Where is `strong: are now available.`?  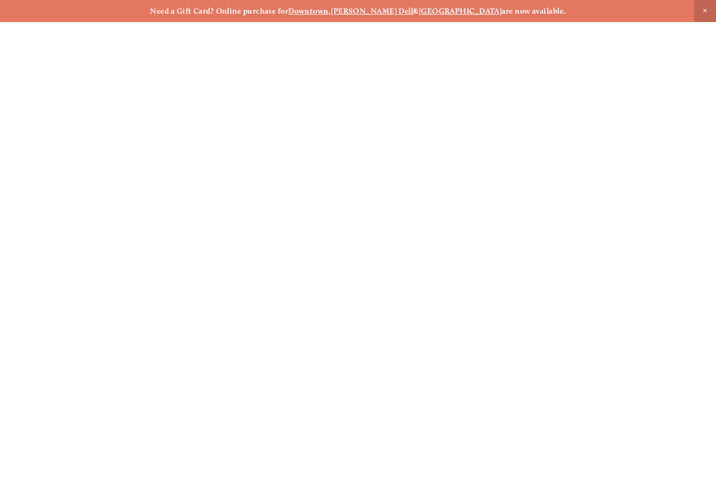
strong: are now available. is located at coordinates (534, 11).